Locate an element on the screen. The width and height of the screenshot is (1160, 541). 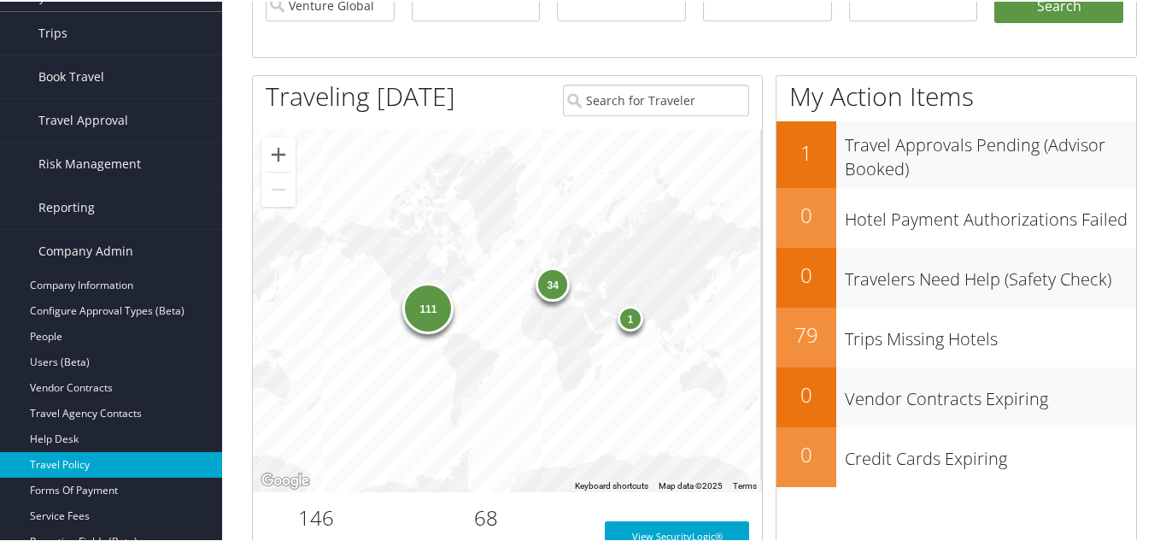
button: Zoom in is located at coordinates (279, 153).